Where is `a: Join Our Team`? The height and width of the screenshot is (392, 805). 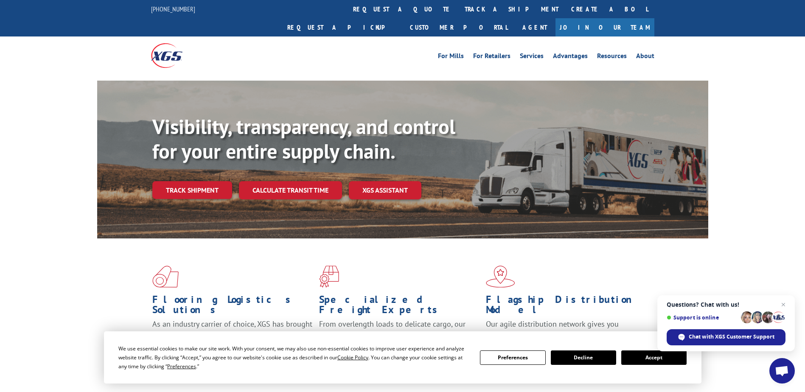 a: Join Our Team is located at coordinates (605, 27).